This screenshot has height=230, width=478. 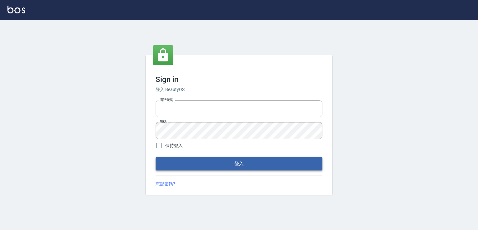 I want to click on img: Logo, so click(x=16, y=9).